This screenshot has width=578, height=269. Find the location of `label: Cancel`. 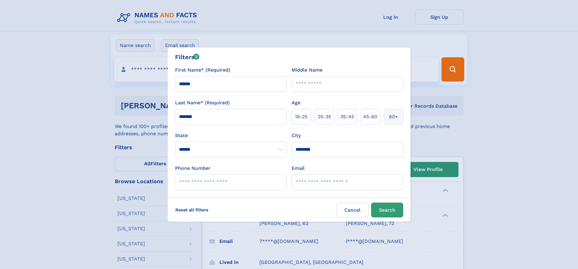

label: Cancel is located at coordinates (353, 210).